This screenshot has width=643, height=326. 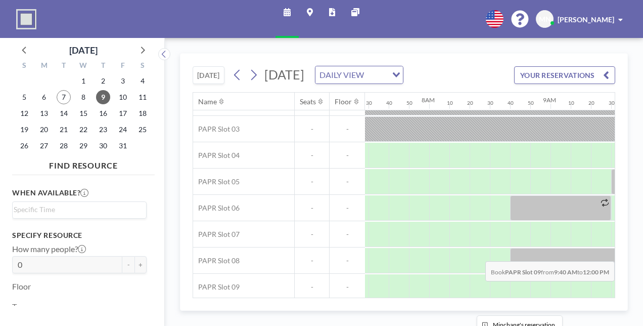 What do you see at coordinates (83, 113) in the screenshot?
I see `span: Wednesday, October 15, 2025` at bounding box center [83, 113].